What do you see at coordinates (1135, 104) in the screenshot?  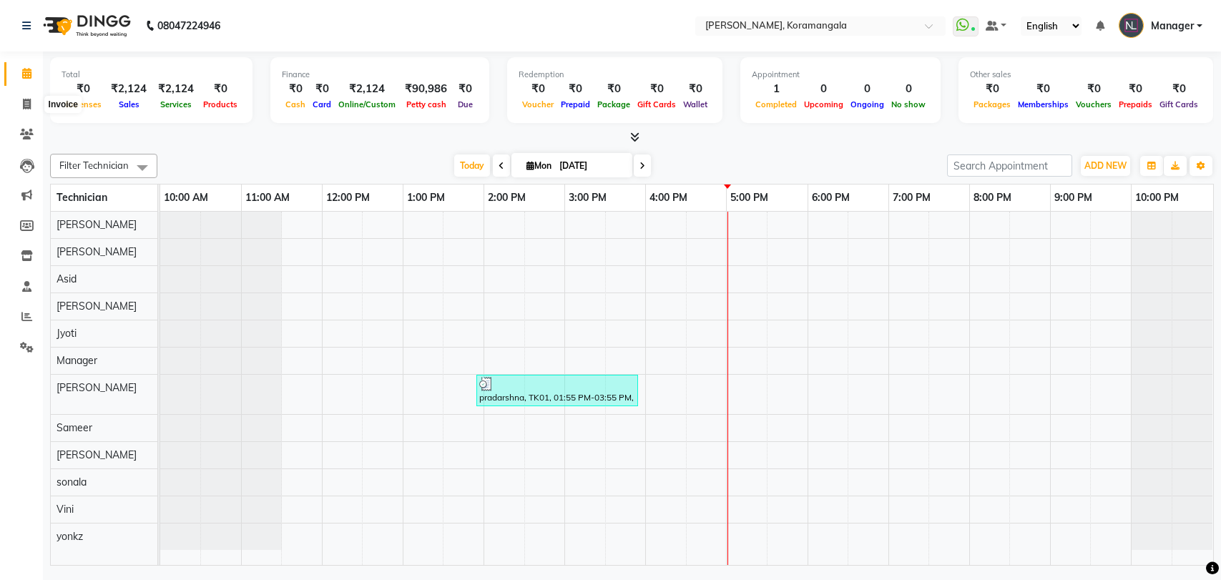 I see `span: Prepaids` at bounding box center [1135, 104].